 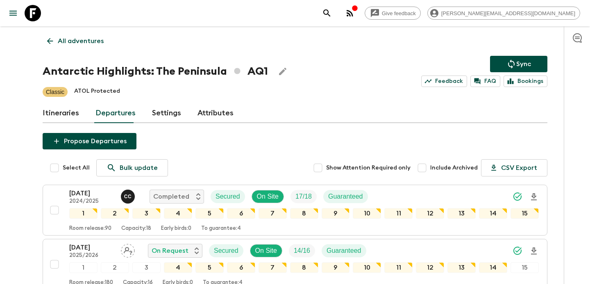 What do you see at coordinates (519, 64) in the screenshot?
I see `button: Sync adventure departures to the booking engine` at bounding box center [519, 64].